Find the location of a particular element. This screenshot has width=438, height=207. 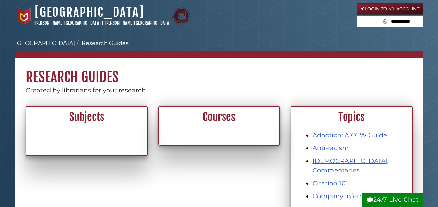

a: Adoption: A CCW Guide is located at coordinates (350, 135).